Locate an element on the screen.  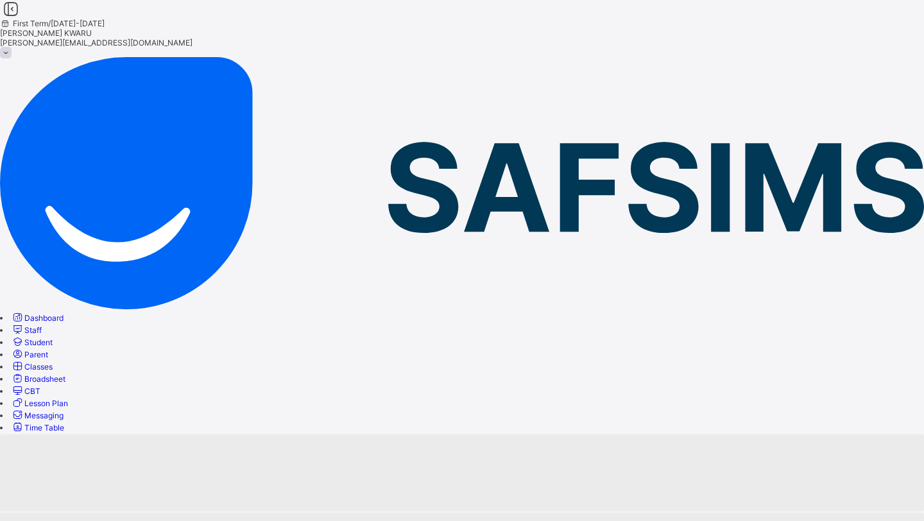
a: Student is located at coordinates (31, 342).